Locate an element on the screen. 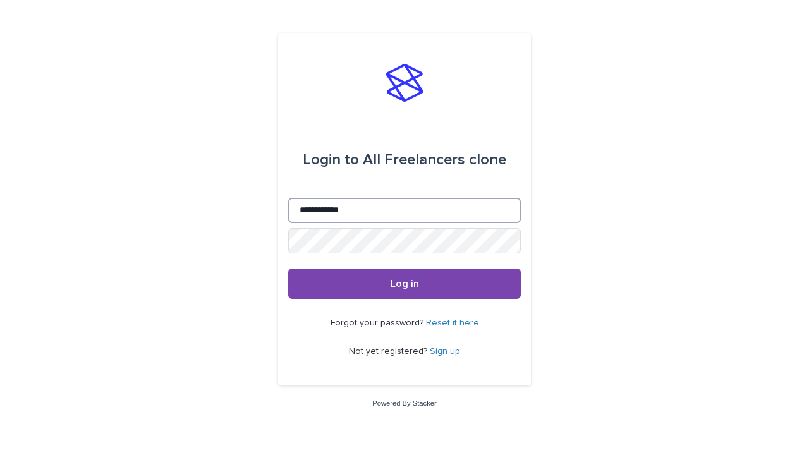  a: Powered By Stacker is located at coordinates (404, 403).